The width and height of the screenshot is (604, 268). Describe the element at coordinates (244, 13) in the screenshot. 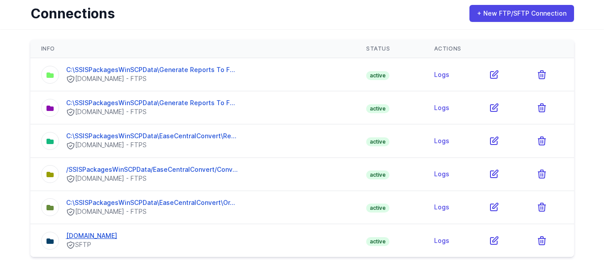

I see `h1: Connections` at that location.